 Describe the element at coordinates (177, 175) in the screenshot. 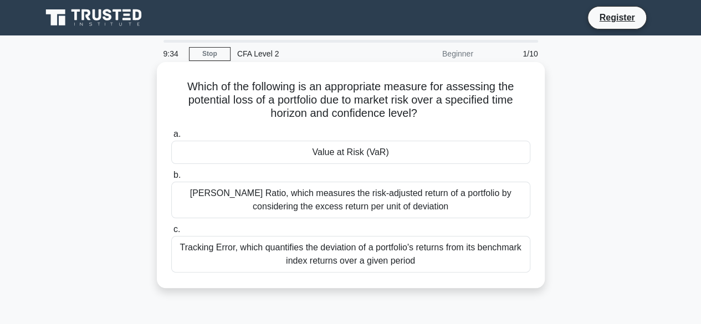

I see `span: b.` at that location.